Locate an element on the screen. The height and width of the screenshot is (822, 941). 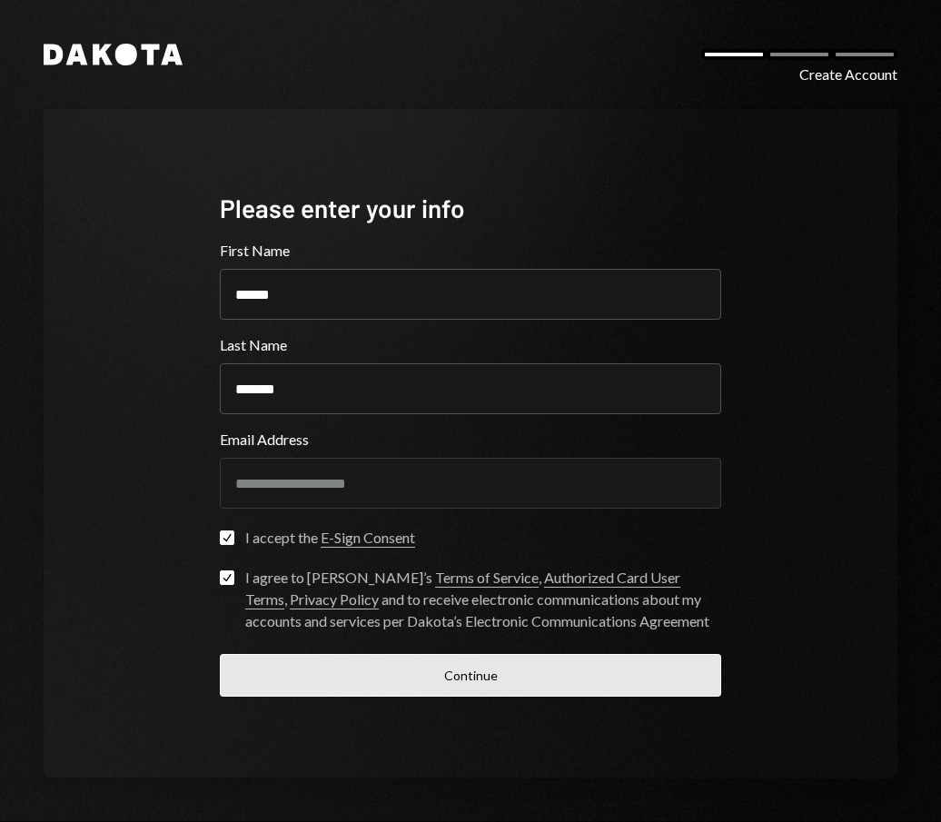
a: Authorized Card User Terms is located at coordinates (462, 589).